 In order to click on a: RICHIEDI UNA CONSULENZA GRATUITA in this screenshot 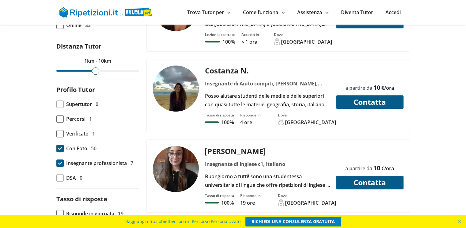, I will do `click(293, 221)`.